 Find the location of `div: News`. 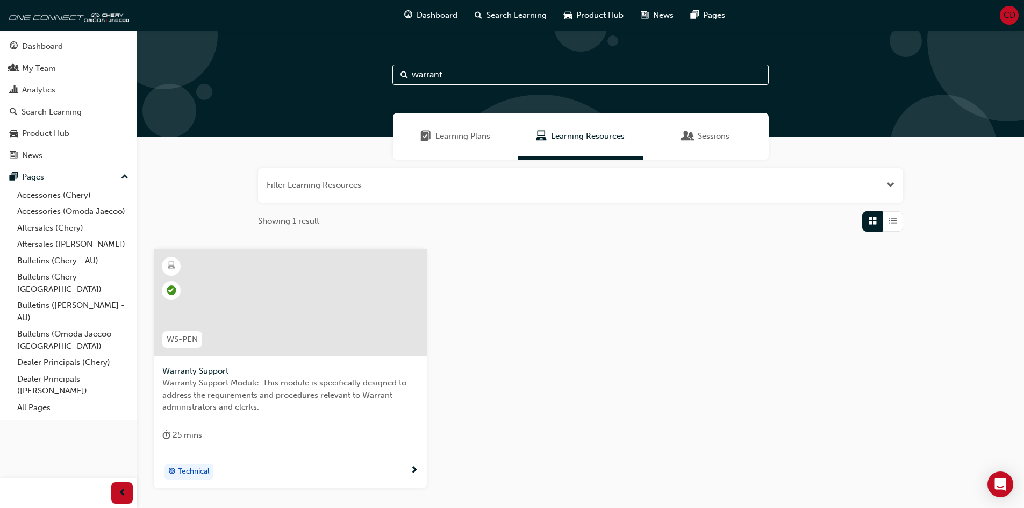

div: News is located at coordinates (32, 155).